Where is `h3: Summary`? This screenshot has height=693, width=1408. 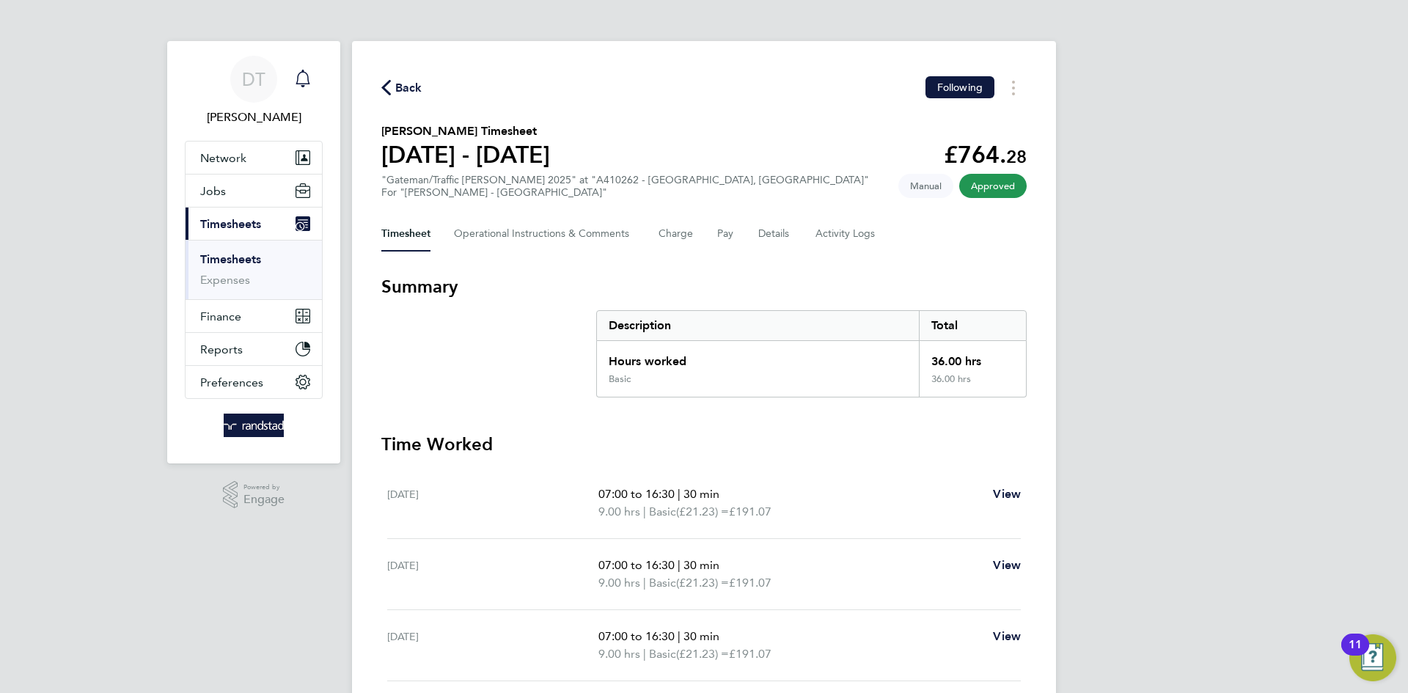
h3: Summary is located at coordinates (704, 287).